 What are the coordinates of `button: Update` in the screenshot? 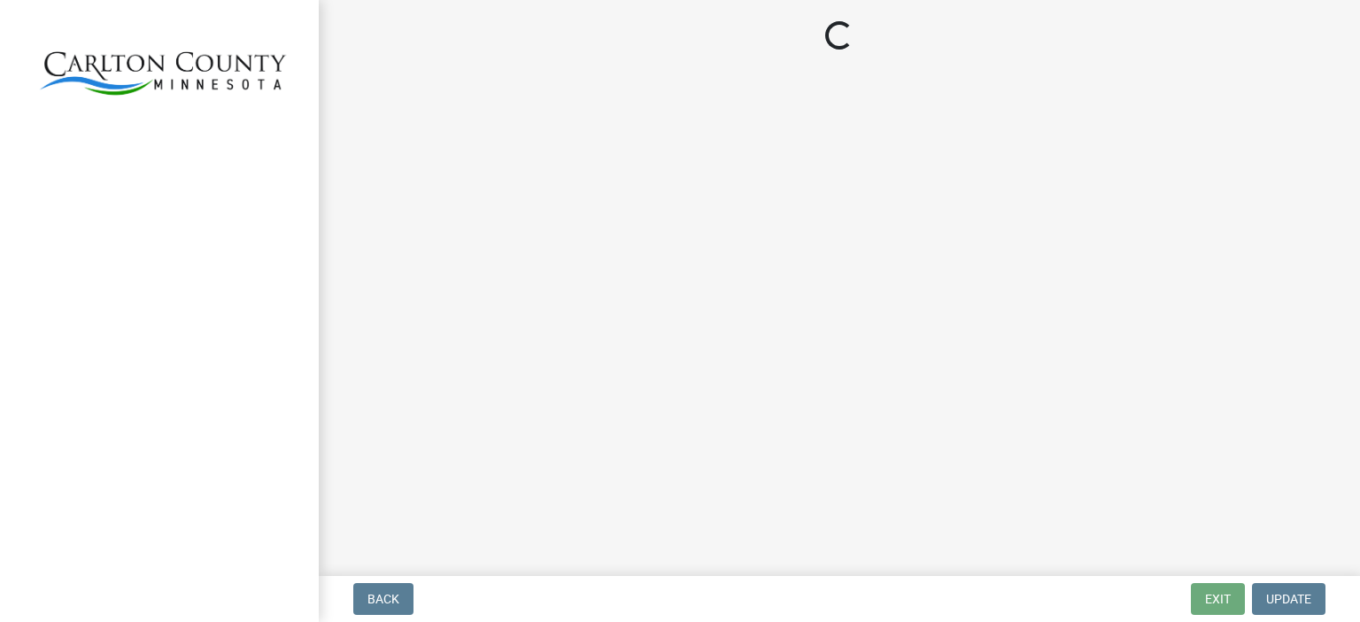 It's located at (1288, 599).